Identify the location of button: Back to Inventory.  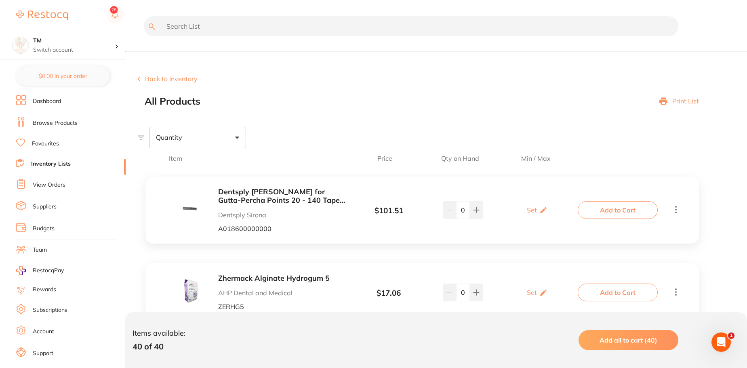
(167, 79).